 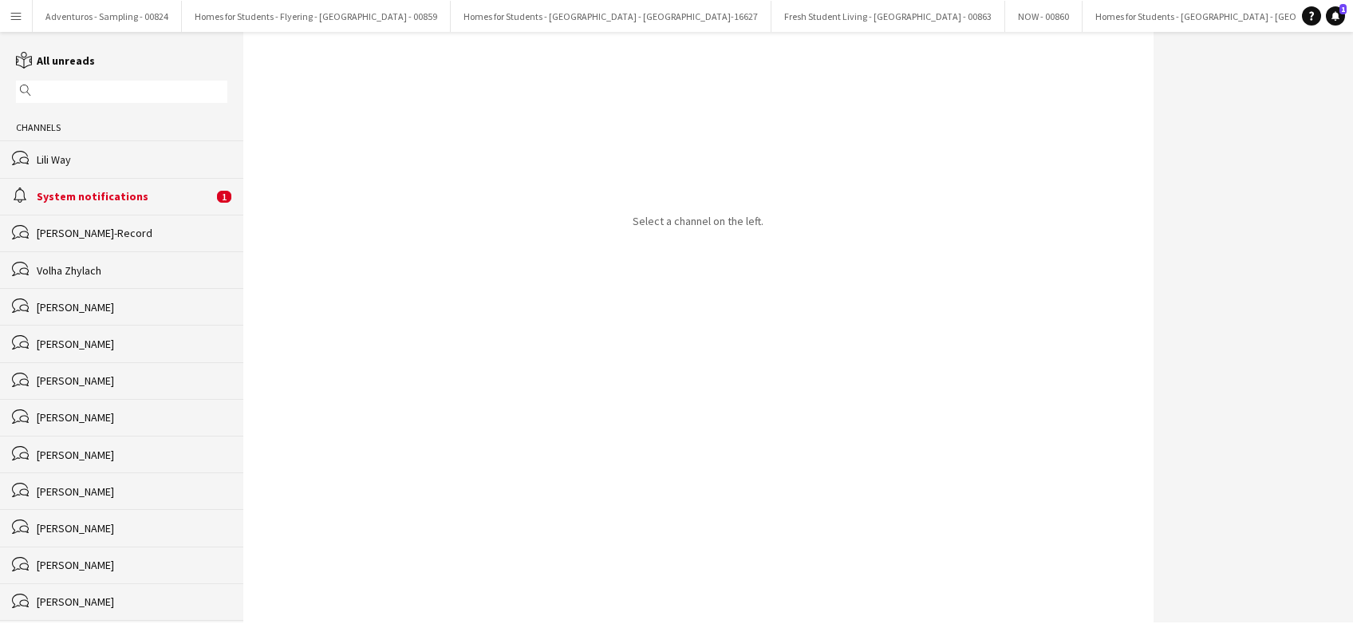 What do you see at coordinates (132, 159) in the screenshot?
I see `div: Lili Way` at bounding box center [132, 159].